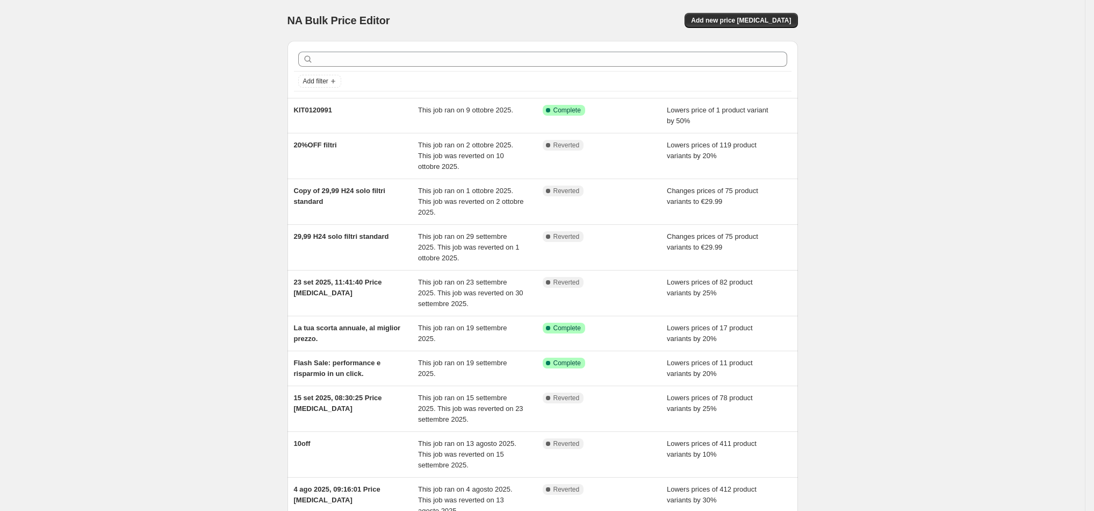 This screenshot has height=511, width=1094. Describe the element at coordinates (467, 454) in the screenshot. I see `span: This job ran on 13 agosto 2025. This job was reverted on 15 settembre 2025.` at that location.